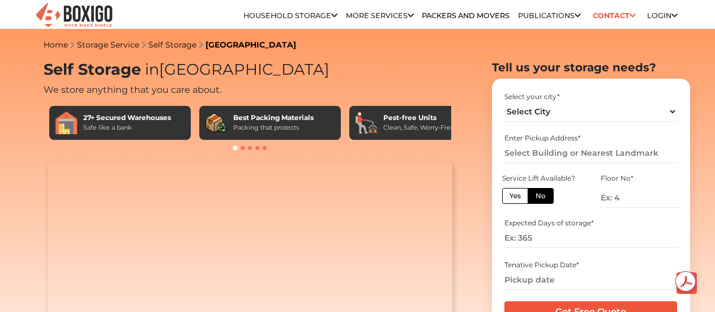  What do you see at coordinates (419, 118) in the screenshot?
I see `div: Pest-free Units` at bounding box center [419, 118].